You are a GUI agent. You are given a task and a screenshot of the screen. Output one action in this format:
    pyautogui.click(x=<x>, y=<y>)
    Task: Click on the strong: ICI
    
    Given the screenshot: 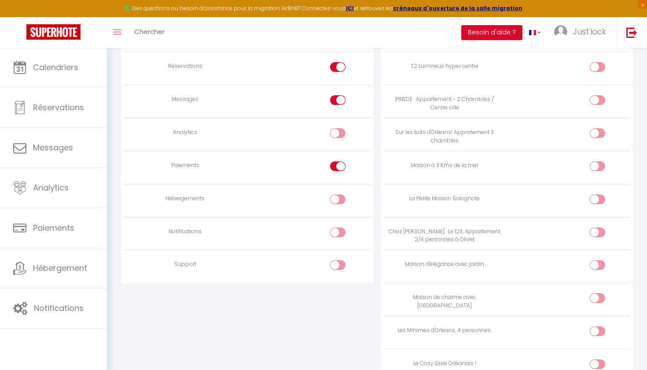 What is the action you would take?
    pyautogui.click(x=350, y=8)
    